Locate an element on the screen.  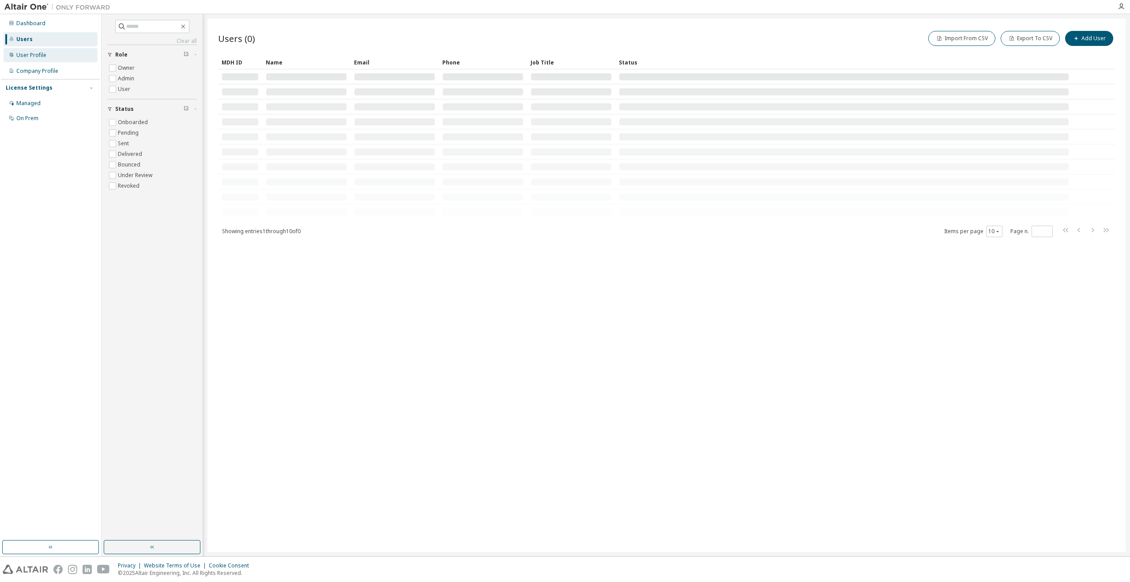
span: Showing entries 1 through 10 of 0 is located at coordinates (261, 231).